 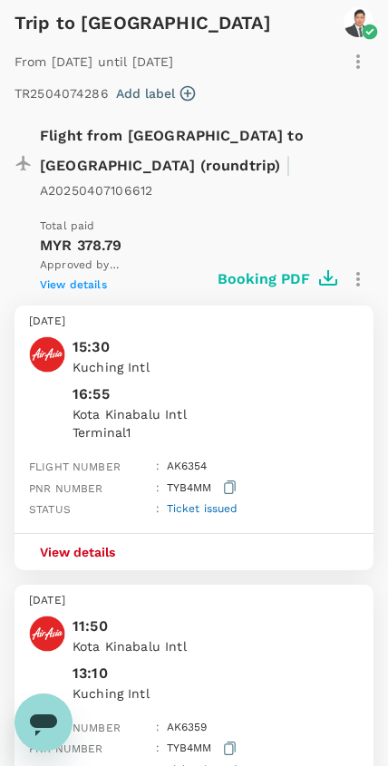 What do you see at coordinates (276, 279) in the screenshot?
I see `button: Booking PDF` at bounding box center [276, 279].